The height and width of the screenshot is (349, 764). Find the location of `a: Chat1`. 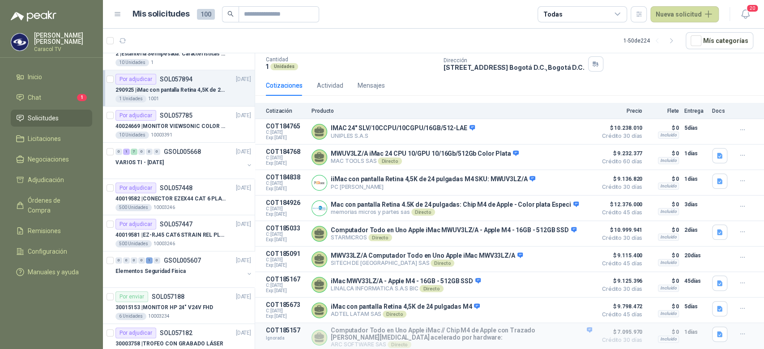

a: Chat1 is located at coordinates (52, 98).